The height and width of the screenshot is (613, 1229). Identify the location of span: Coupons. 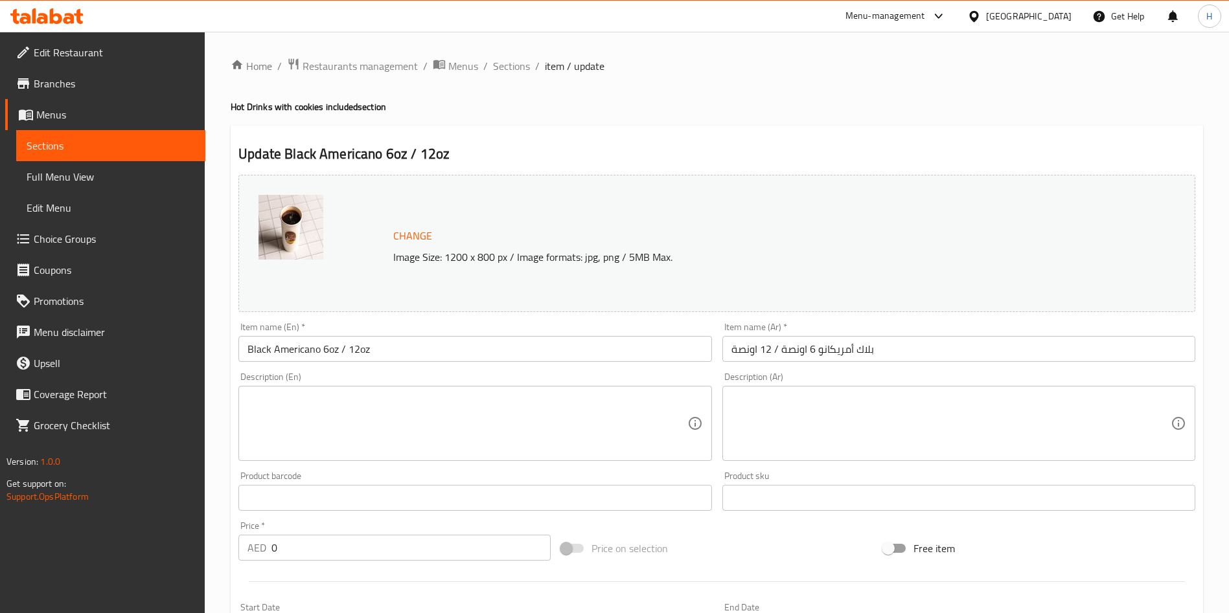
(114, 270).